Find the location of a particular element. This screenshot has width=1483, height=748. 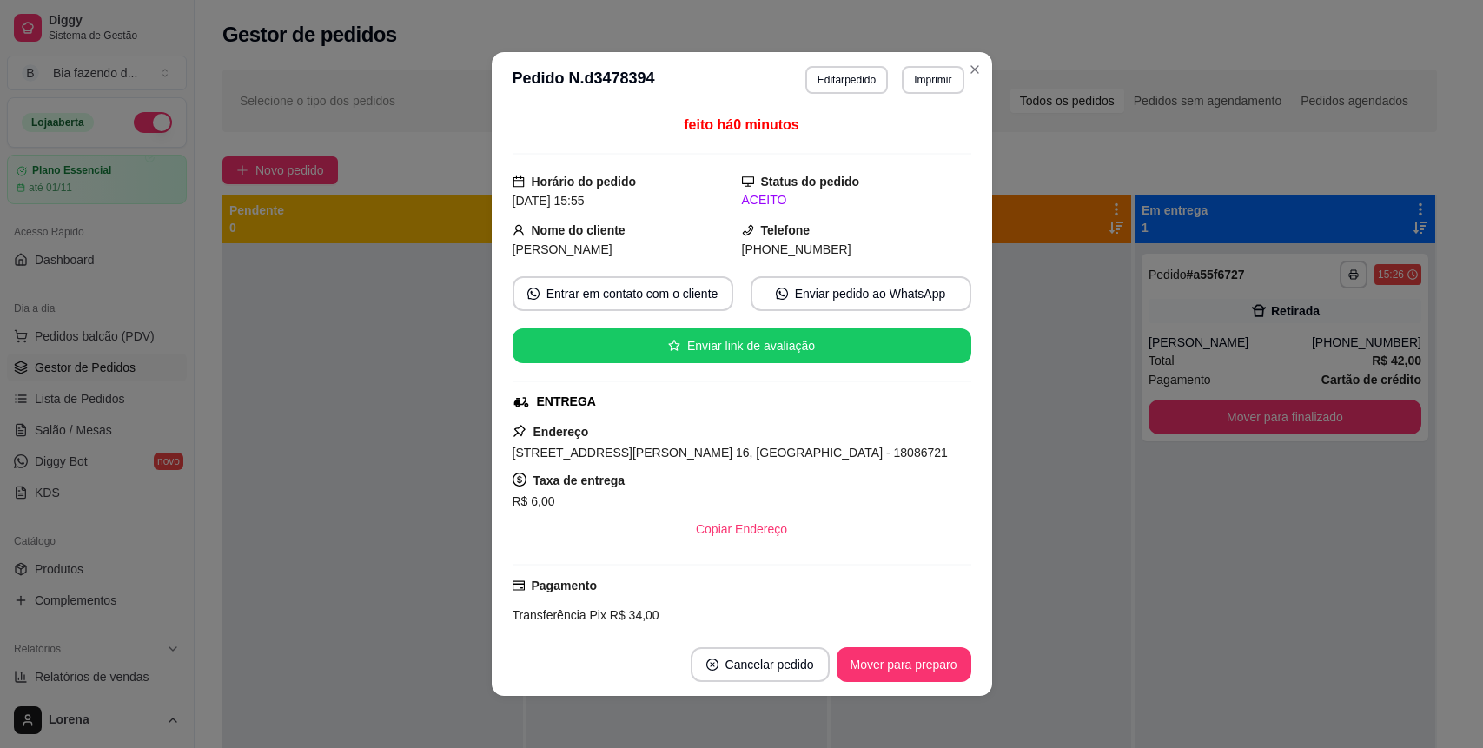

button: close-circleCancelar pedido is located at coordinates (760, 665).